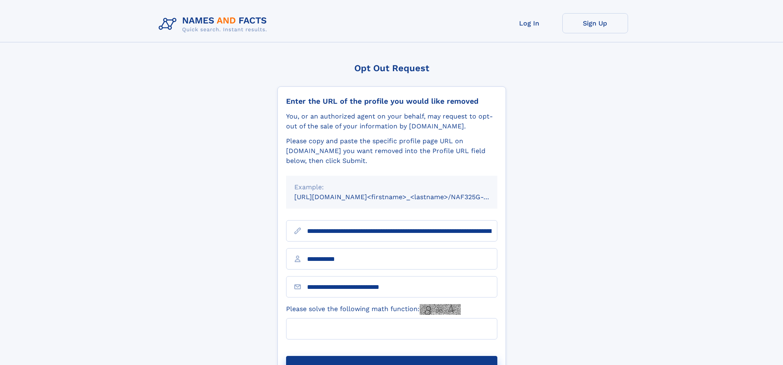 Image resolution: width=783 pixels, height=365 pixels. I want to click on img: Logo Names and Facts, so click(215, 24).